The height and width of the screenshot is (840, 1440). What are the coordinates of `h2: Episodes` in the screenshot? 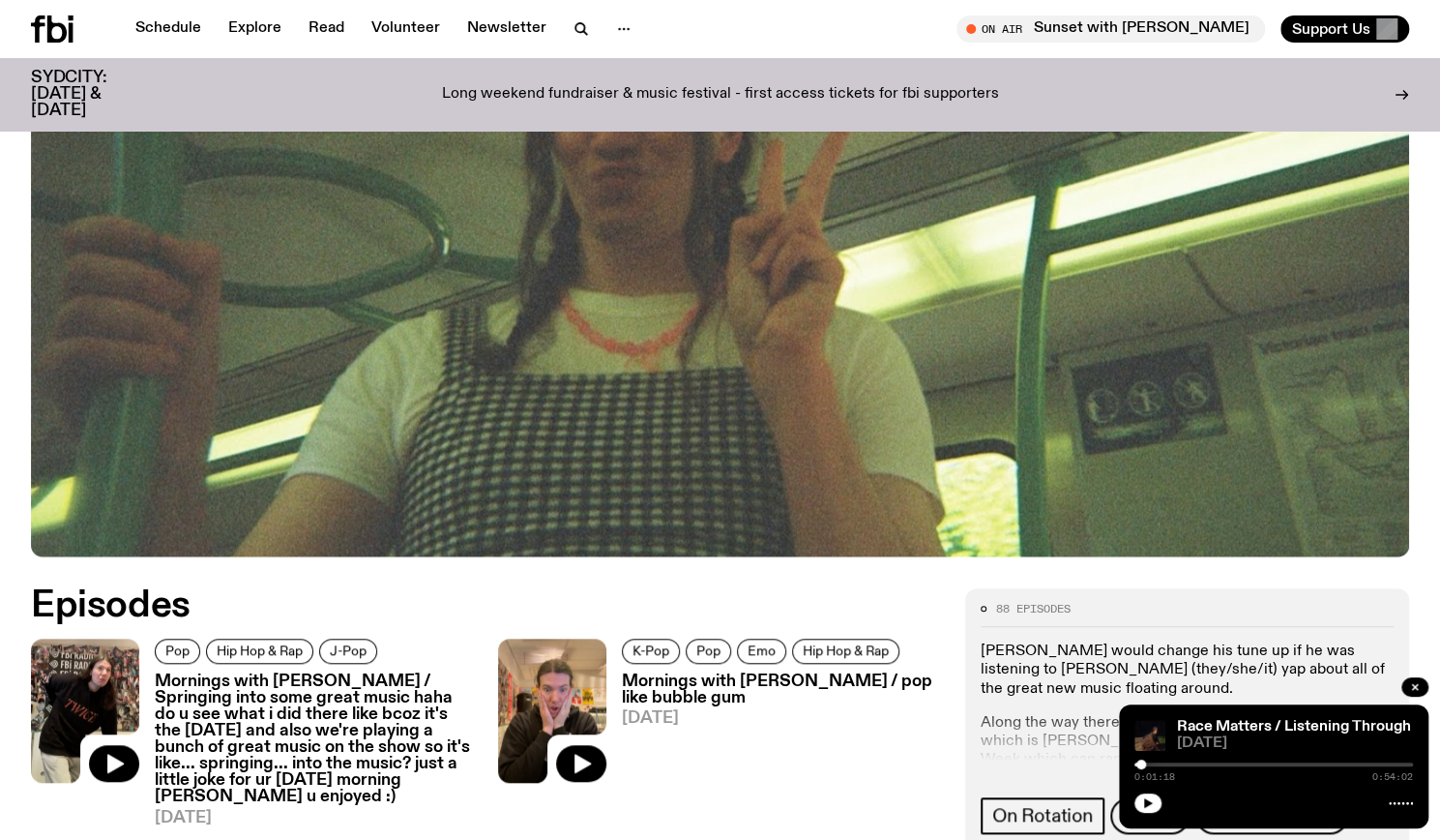 It's located at (487, 606).